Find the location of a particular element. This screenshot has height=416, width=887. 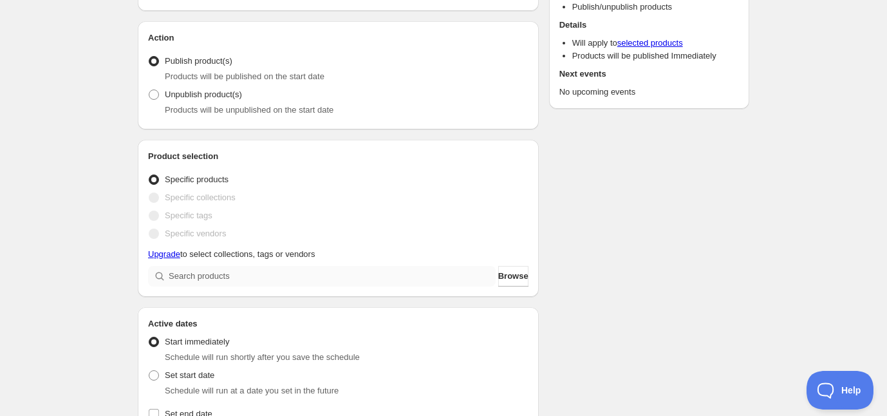

h2: Product selection is located at coordinates (338, 156).